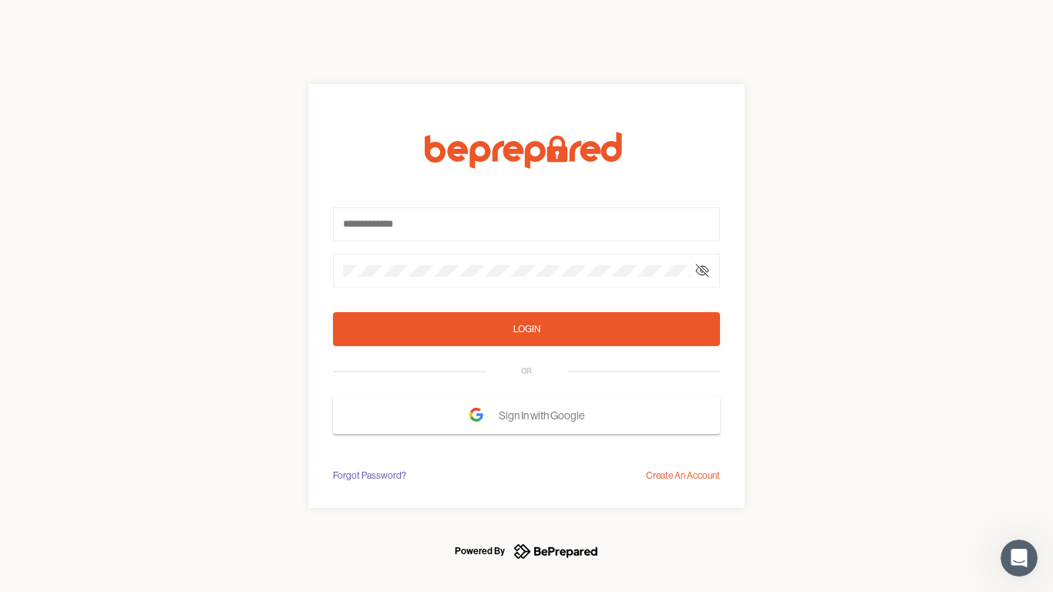  Describe the element at coordinates (683, 476) in the screenshot. I see `div: Create An Account` at that location.